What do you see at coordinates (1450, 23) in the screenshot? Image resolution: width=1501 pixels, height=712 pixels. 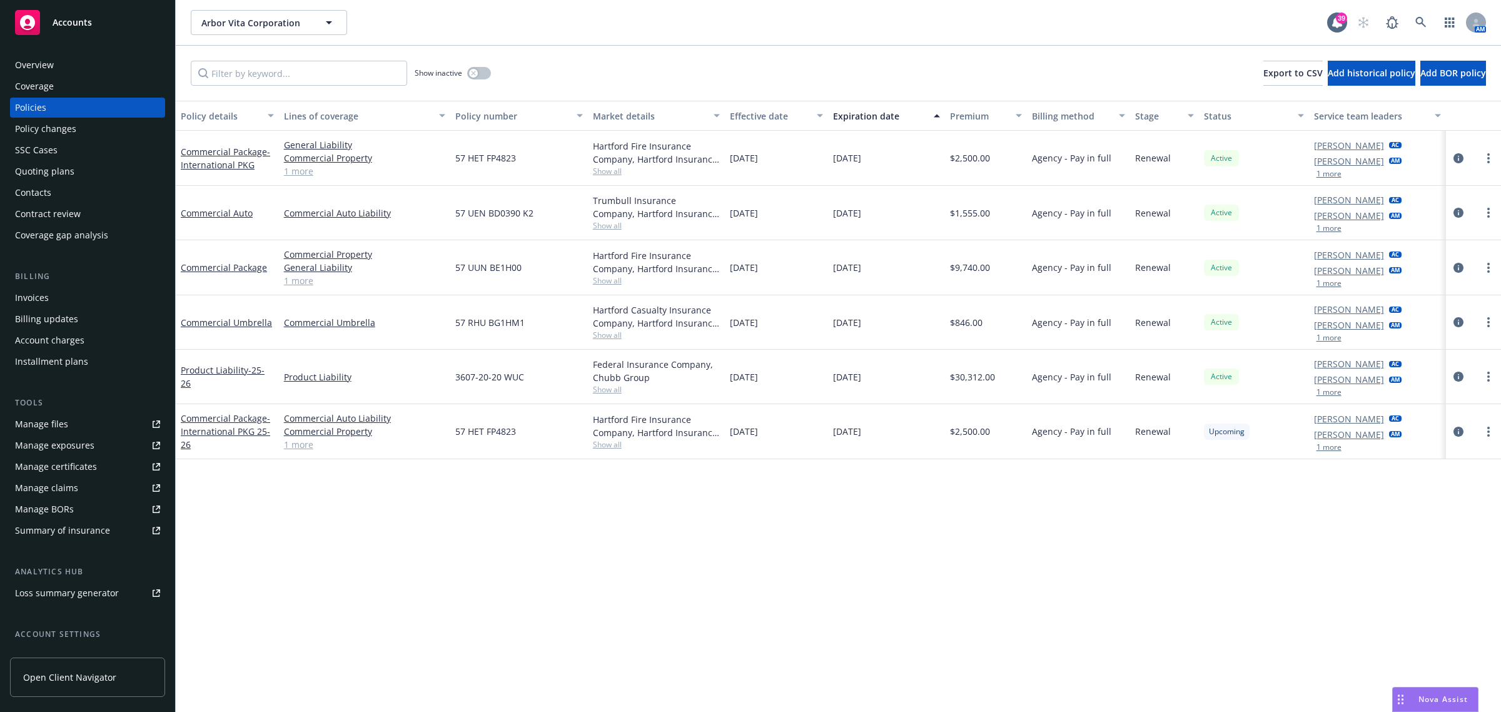 I see `a: Switch app` at bounding box center [1450, 23].